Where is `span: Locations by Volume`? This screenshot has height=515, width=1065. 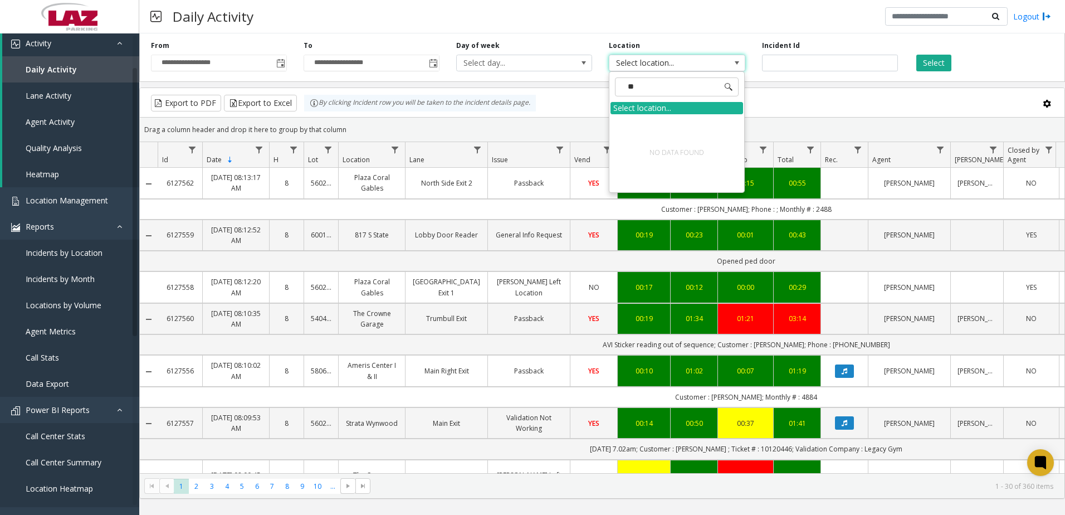 span: Locations by Volume is located at coordinates (63, 305).